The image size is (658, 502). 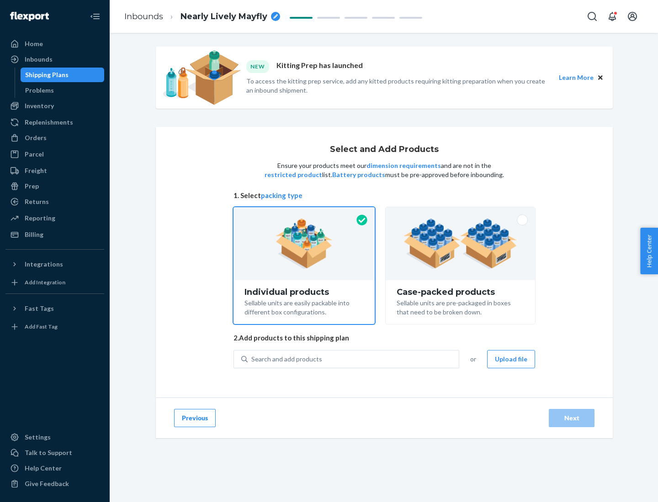 What do you see at coordinates (384, 338) in the screenshot?
I see `span: 2. Add products to this shipping plan` at bounding box center [384, 338].